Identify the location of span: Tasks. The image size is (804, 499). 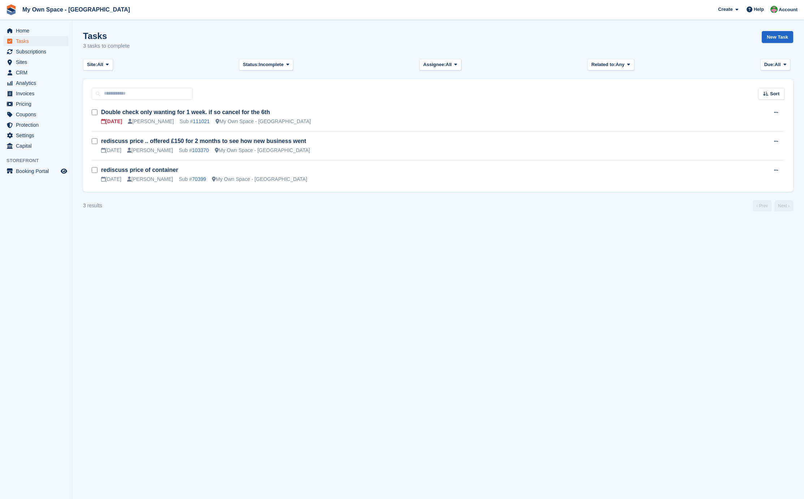
(38, 41).